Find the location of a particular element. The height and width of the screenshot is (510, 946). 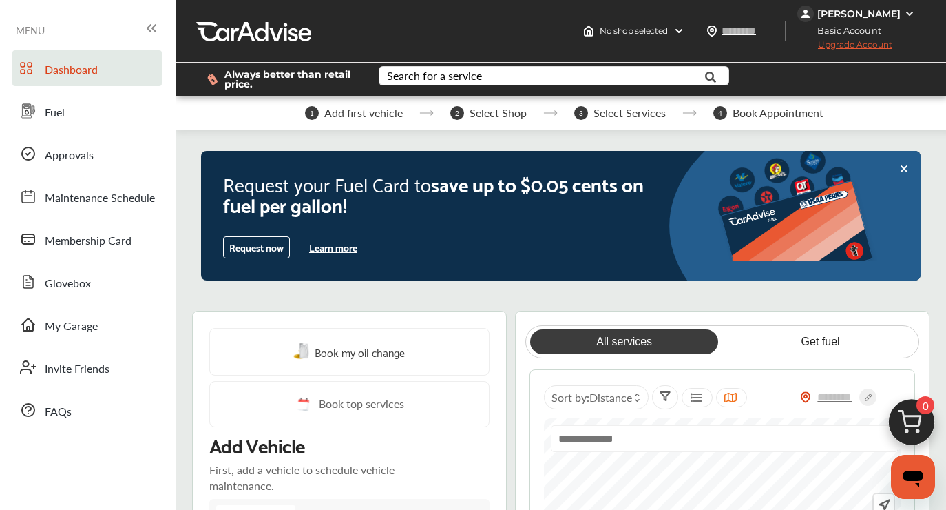

img: dollor_label_vector.a70140d1.svg is located at coordinates (212, 79).